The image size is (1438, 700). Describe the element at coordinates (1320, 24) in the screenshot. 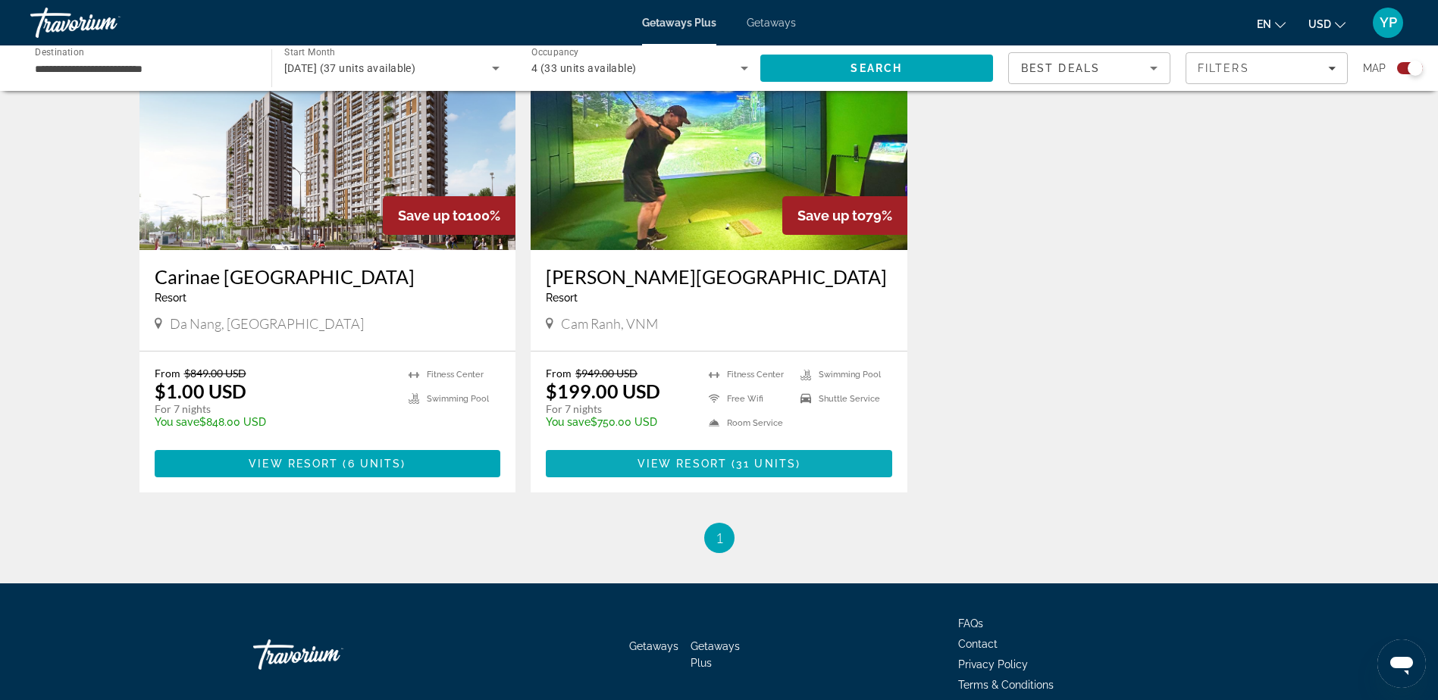

I see `span: USD` at that location.